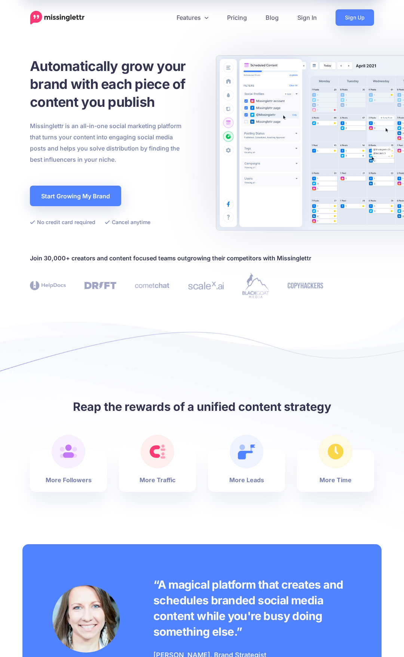 This screenshot has height=657, width=404. I want to click on img: Testimonial by Laura Stanik, so click(86, 619).